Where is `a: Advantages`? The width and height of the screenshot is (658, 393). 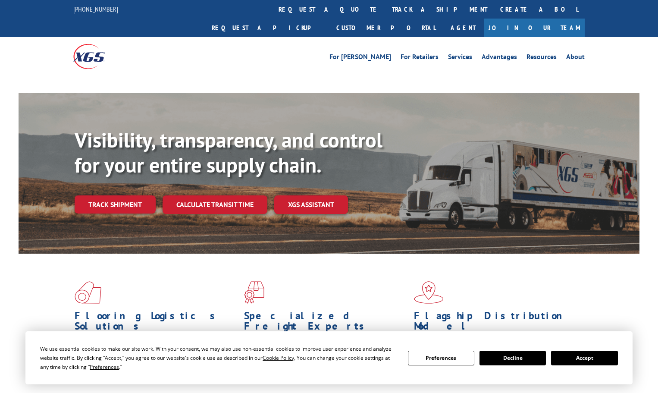
a: Advantages is located at coordinates (500, 58).